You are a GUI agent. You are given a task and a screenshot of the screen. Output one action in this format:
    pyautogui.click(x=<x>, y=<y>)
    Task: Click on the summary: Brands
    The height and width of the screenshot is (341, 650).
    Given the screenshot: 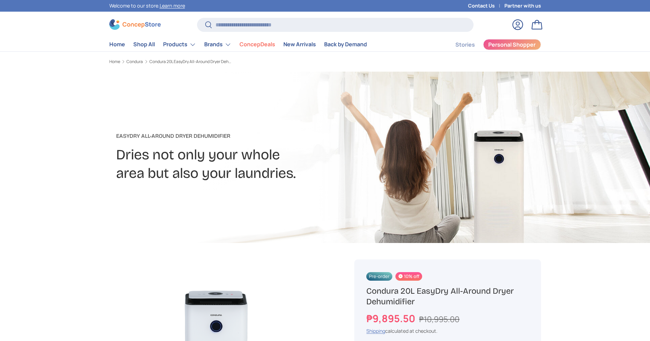 What is the action you would take?
    pyautogui.click(x=218, y=45)
    